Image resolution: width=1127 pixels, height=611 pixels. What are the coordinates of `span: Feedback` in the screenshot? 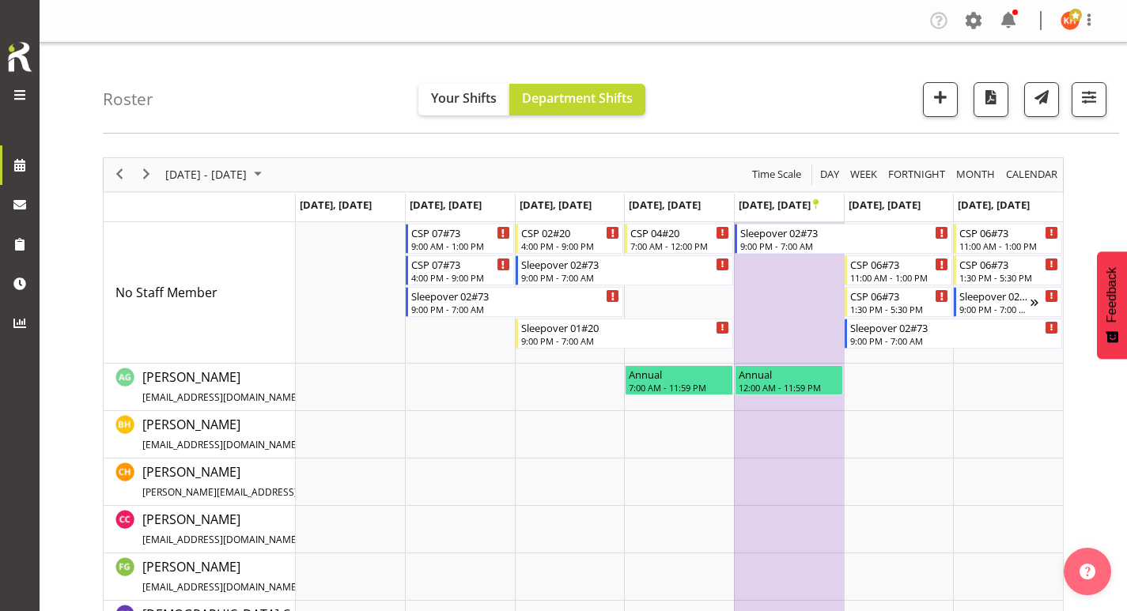 It's located at (1112, 295).